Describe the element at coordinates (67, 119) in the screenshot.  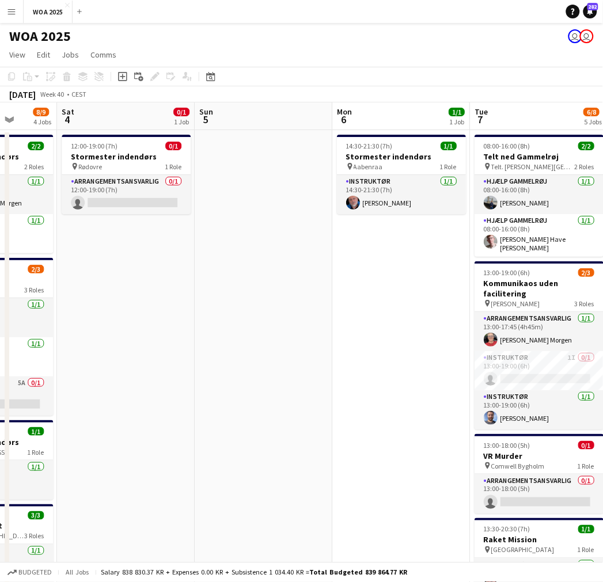
I see `span: 4` at that location.